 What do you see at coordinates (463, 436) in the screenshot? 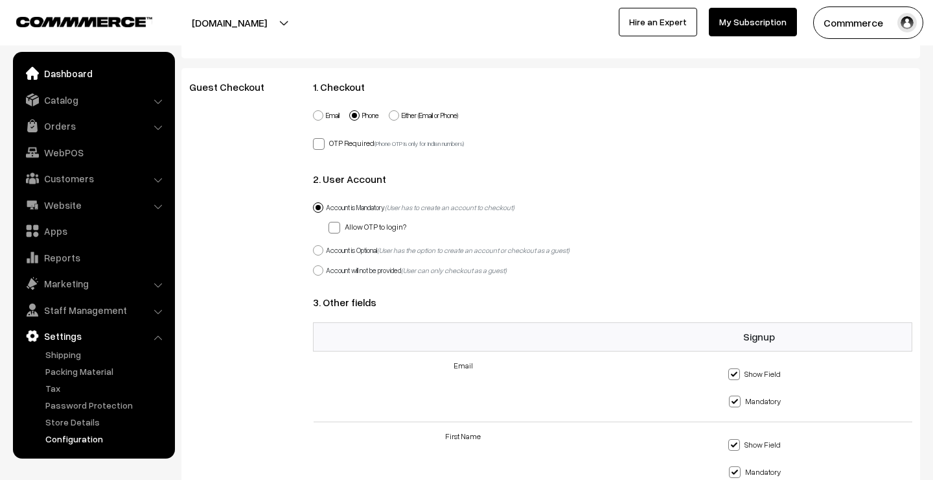
I see `label: First Name` at bounding box center [463, 436].